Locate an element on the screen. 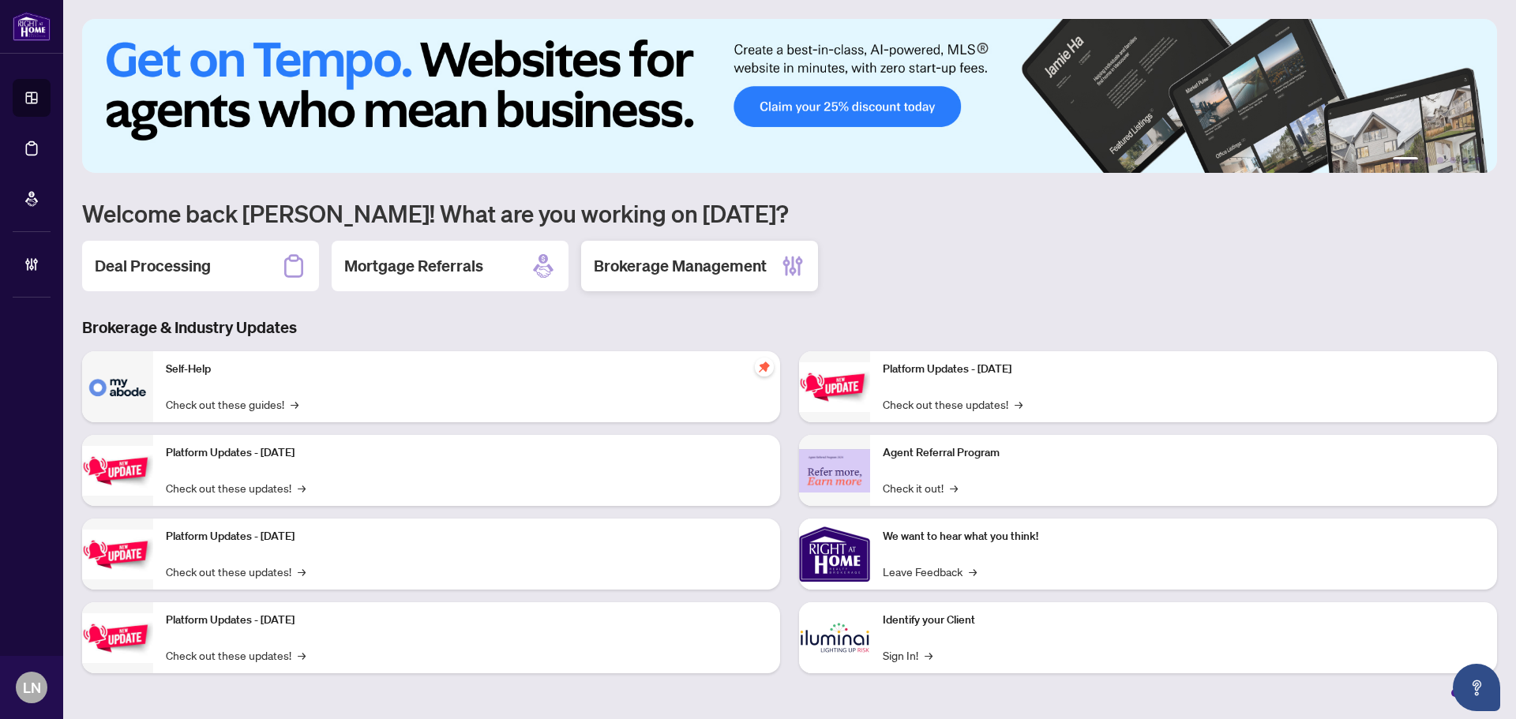 Image resolution: width=1516 pixels, height=719 pixels. img: Self-Help is located at coordinates (118, 387).